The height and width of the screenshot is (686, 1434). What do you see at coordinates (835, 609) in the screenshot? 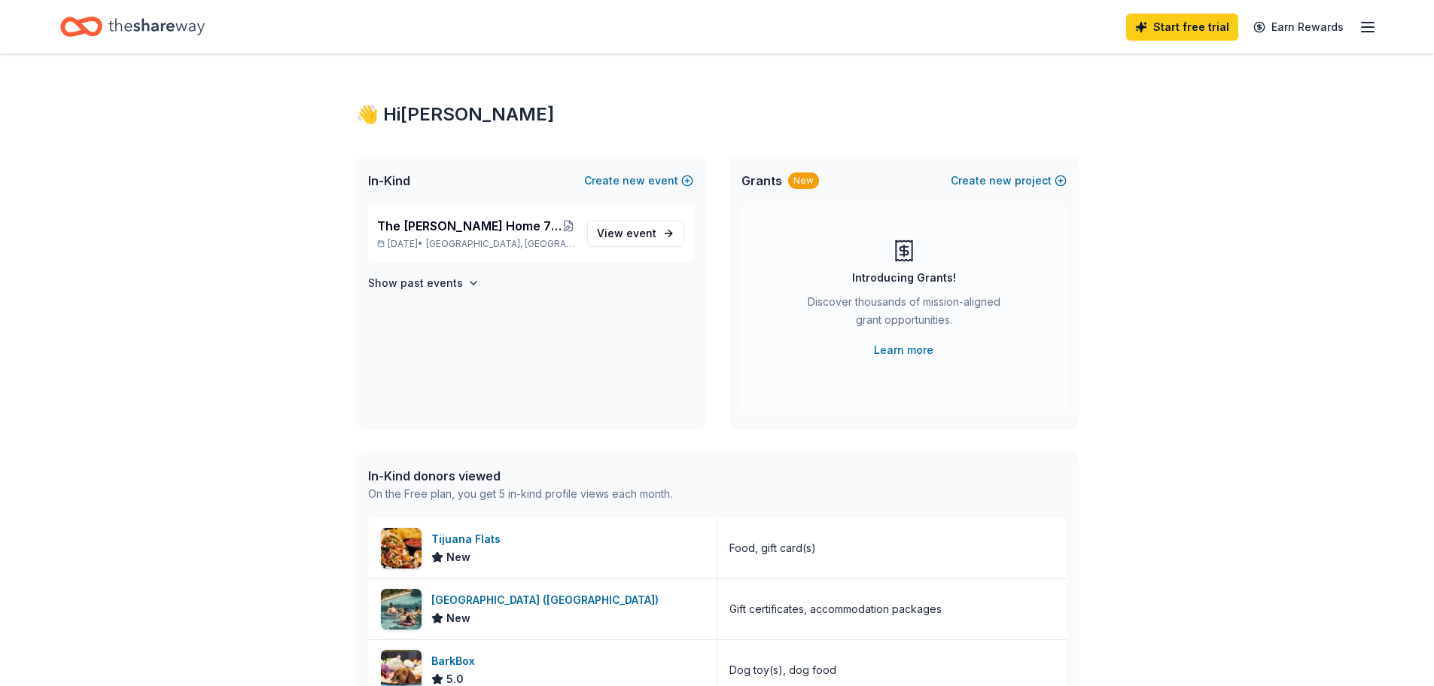
I see `div: Gift certificates, accommodation packages` at bounding box center [835, 609].